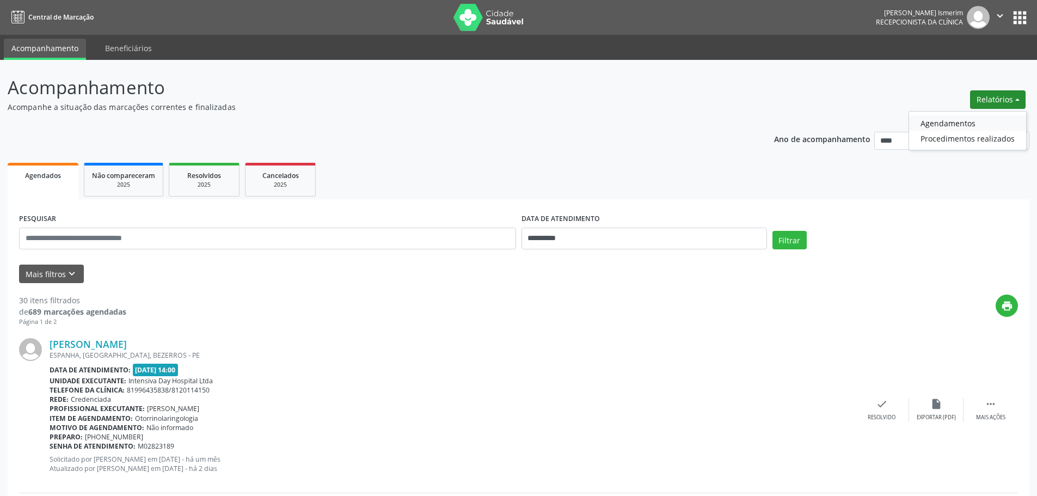  I want to click on span: Credenciada, so click(91, 399).